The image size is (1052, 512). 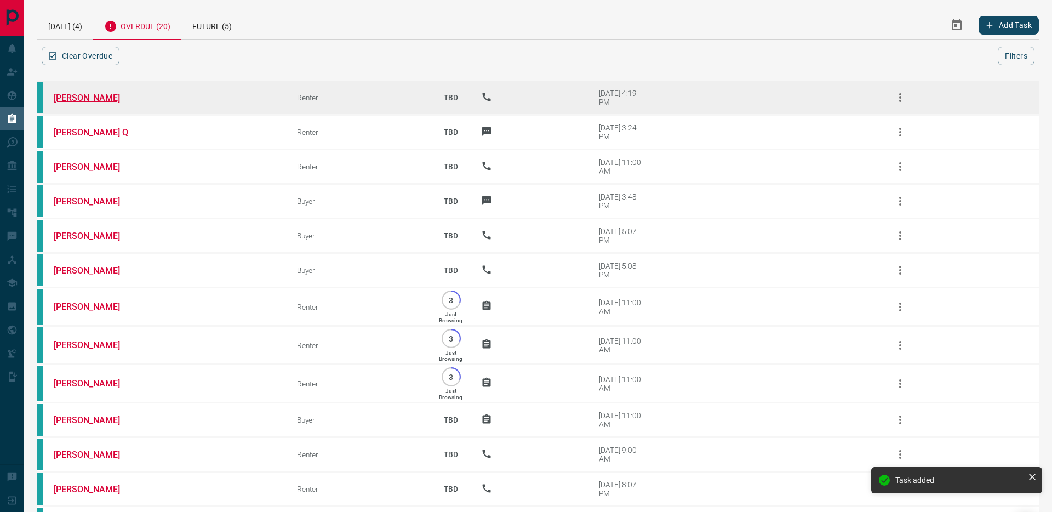 What do you see at coordinates (212, 25) in the screenshot?
I see `div: Future (5)` at bounding box center [212, 25].